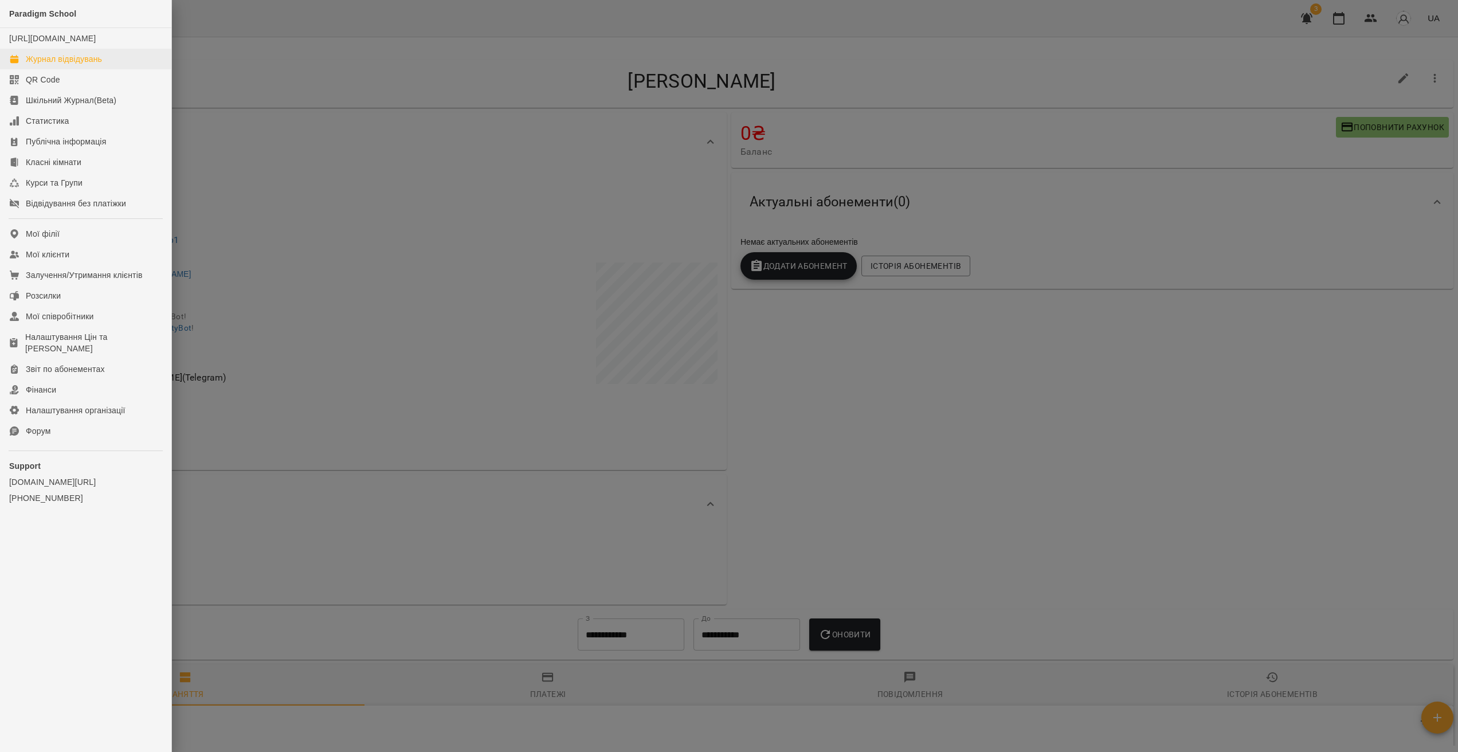  I want to click on div: Мої клієнти, so click(48, 254).